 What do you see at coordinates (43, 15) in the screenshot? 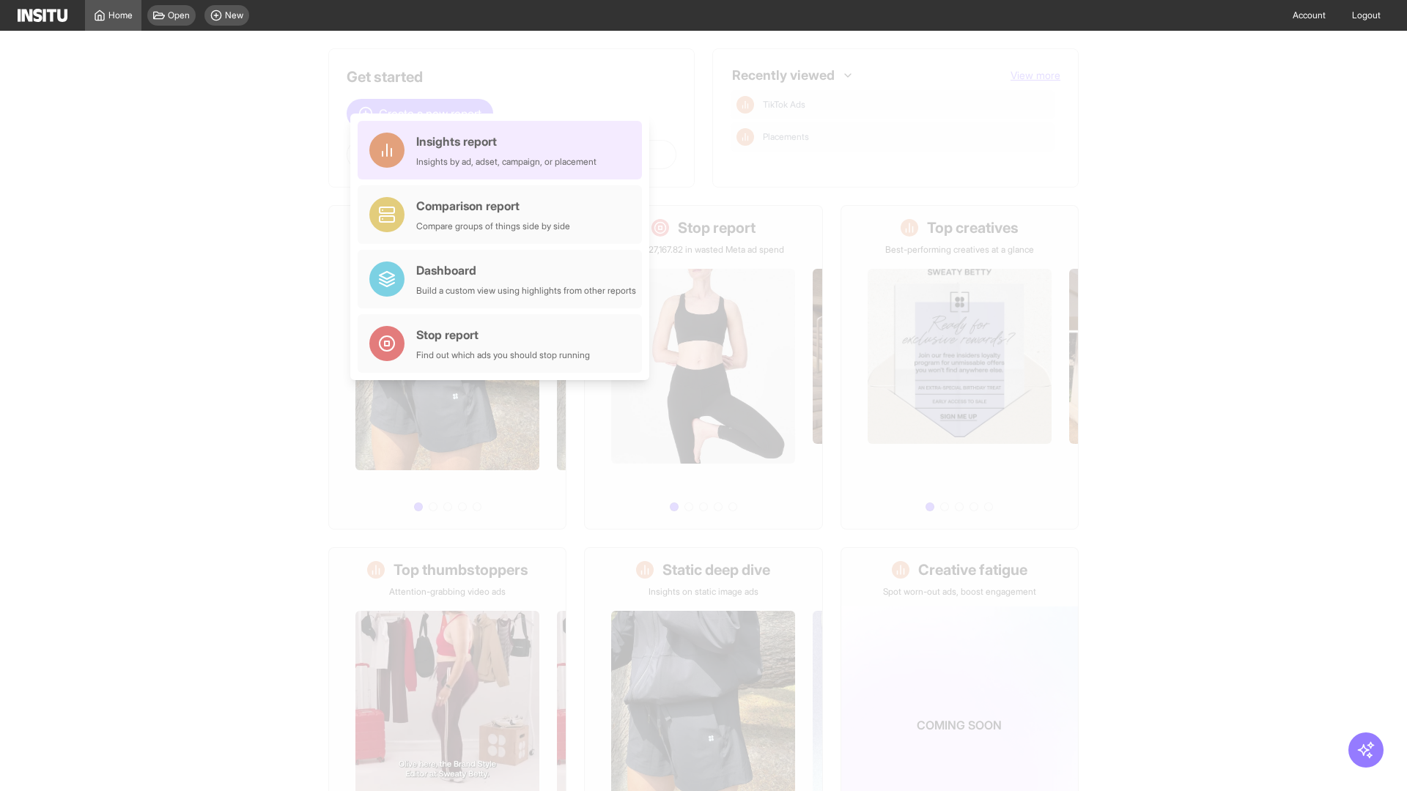
I see `img: Logo` at bounding box center [43, 15].